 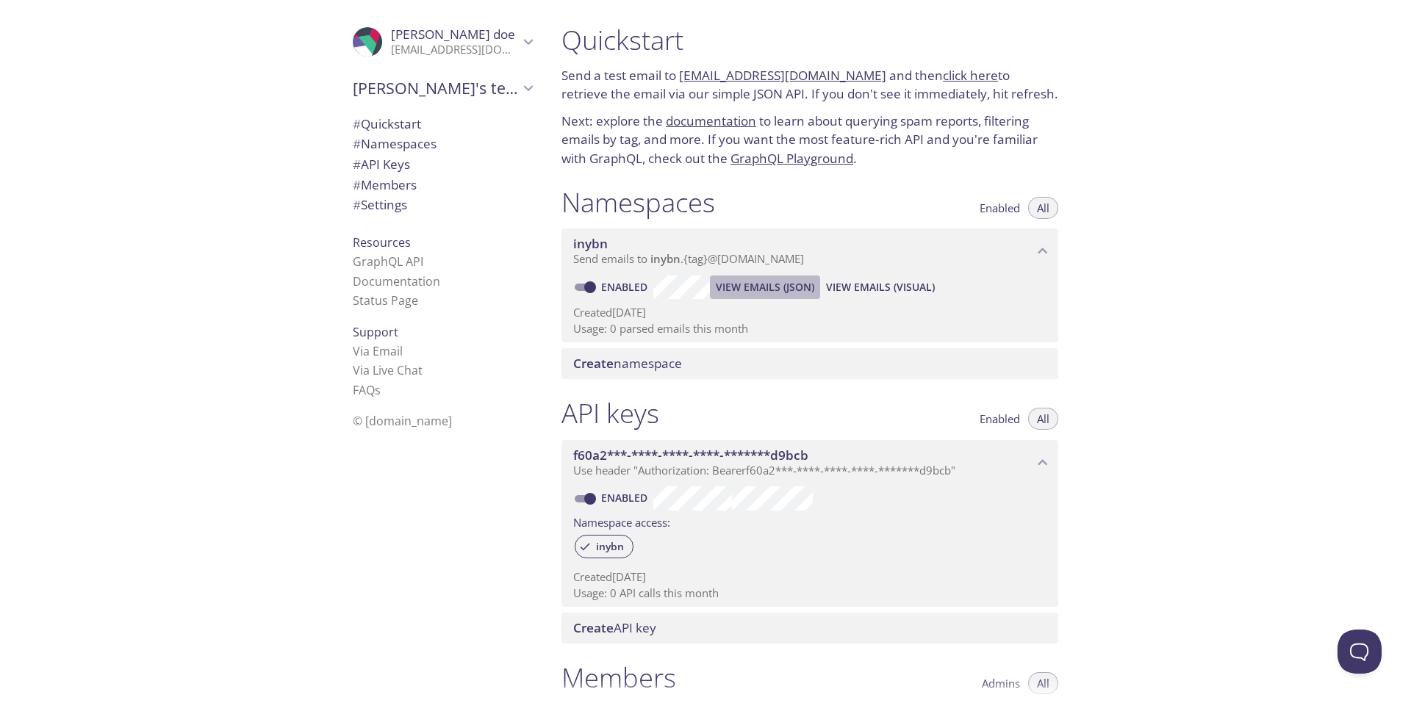 I want to click on div: Members, so click(x=442, y=185).